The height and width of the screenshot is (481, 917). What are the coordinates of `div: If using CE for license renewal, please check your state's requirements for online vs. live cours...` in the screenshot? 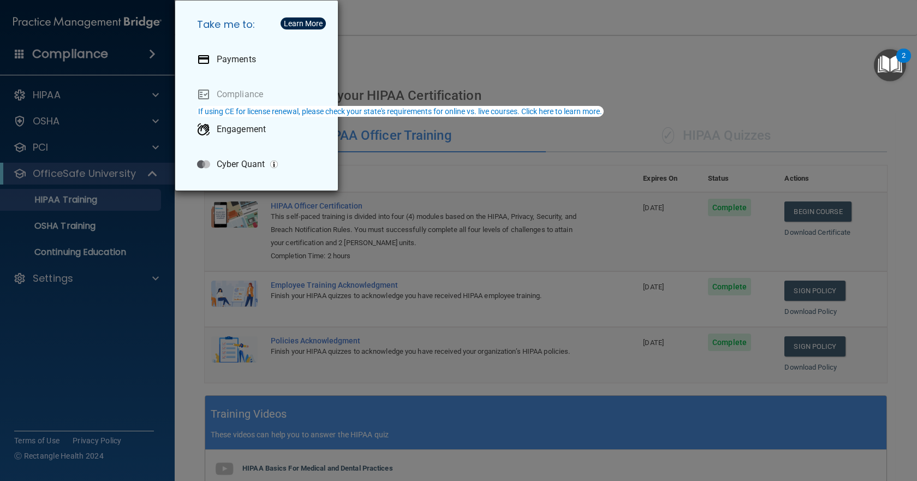 It's located at (400, 111).